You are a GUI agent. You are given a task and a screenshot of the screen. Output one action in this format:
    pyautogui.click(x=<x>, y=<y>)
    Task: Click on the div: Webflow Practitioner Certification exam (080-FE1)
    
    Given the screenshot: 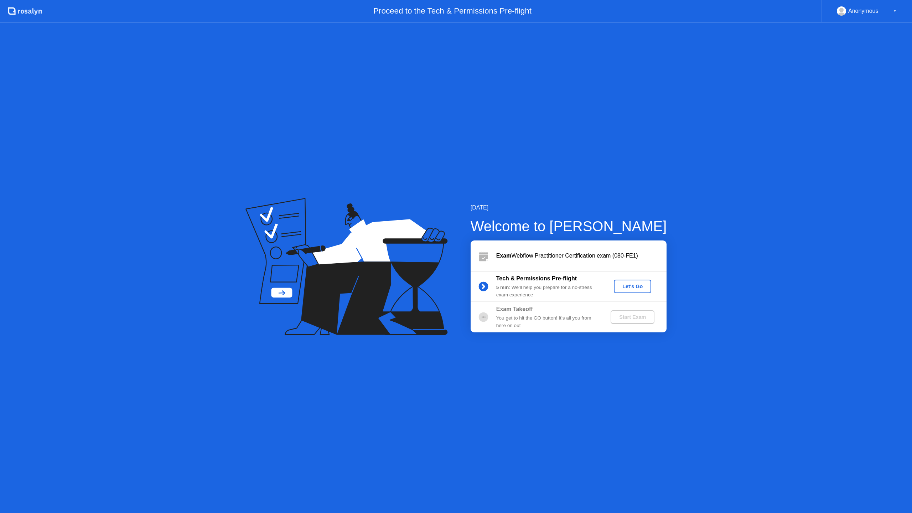 What is the action you would take?
    pyautogui.click(x=581, y=256)
    